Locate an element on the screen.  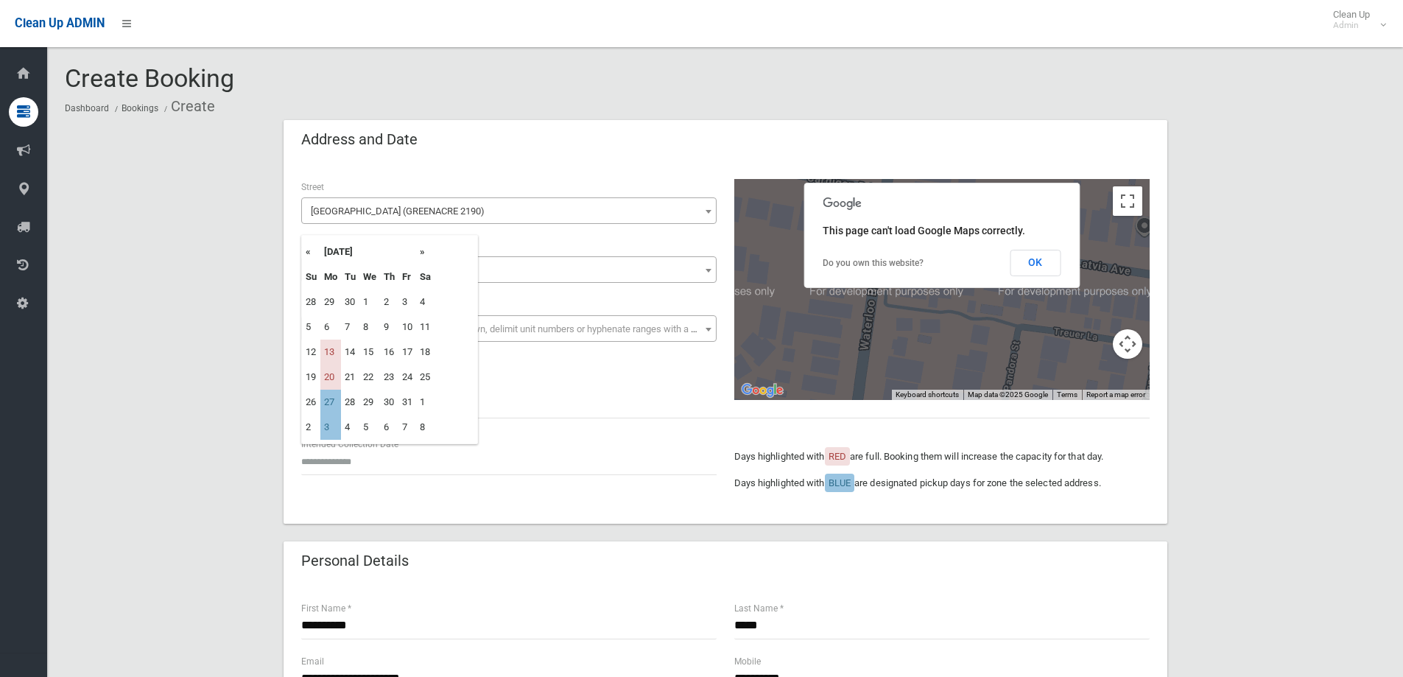
span: 31 is located at coordinates (509, 270).